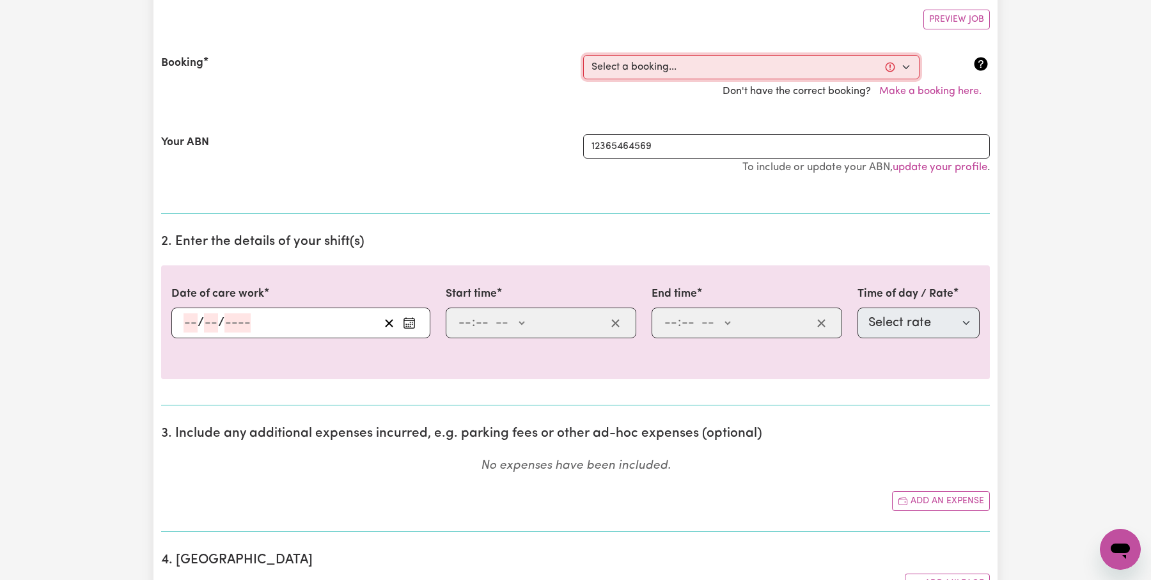 This screenshot has height=580, width=1151. Describe the element at coordinates (409, 323) in the screenshot. I see `button: Enter the date of care work` at that location.